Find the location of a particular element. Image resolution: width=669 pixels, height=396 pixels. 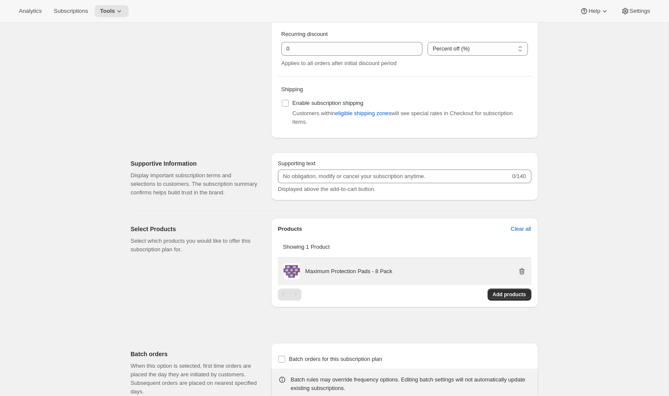

span: Add products is located at coordinates (509, 295).